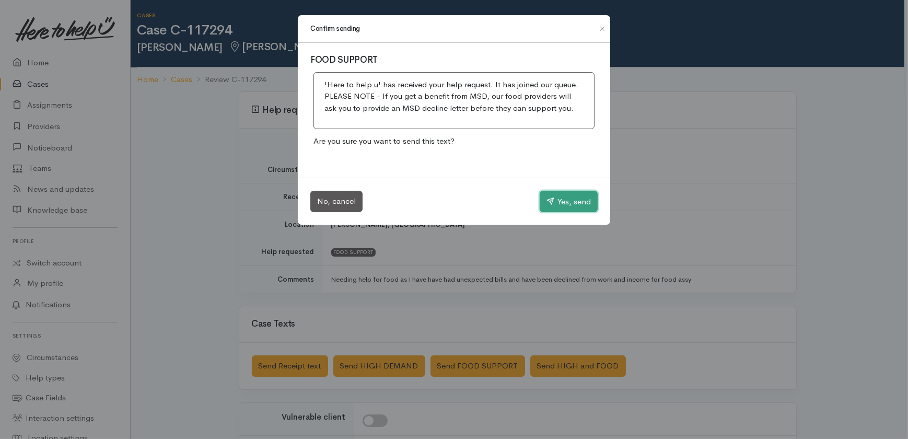  What do you see at coordinates (454, 97) in the screenshot?
I see `p: 'Here to help u' has received your help request. It has joined our queue. PLEASE NOTE - If you ge...` at bounding box center [454, 97].